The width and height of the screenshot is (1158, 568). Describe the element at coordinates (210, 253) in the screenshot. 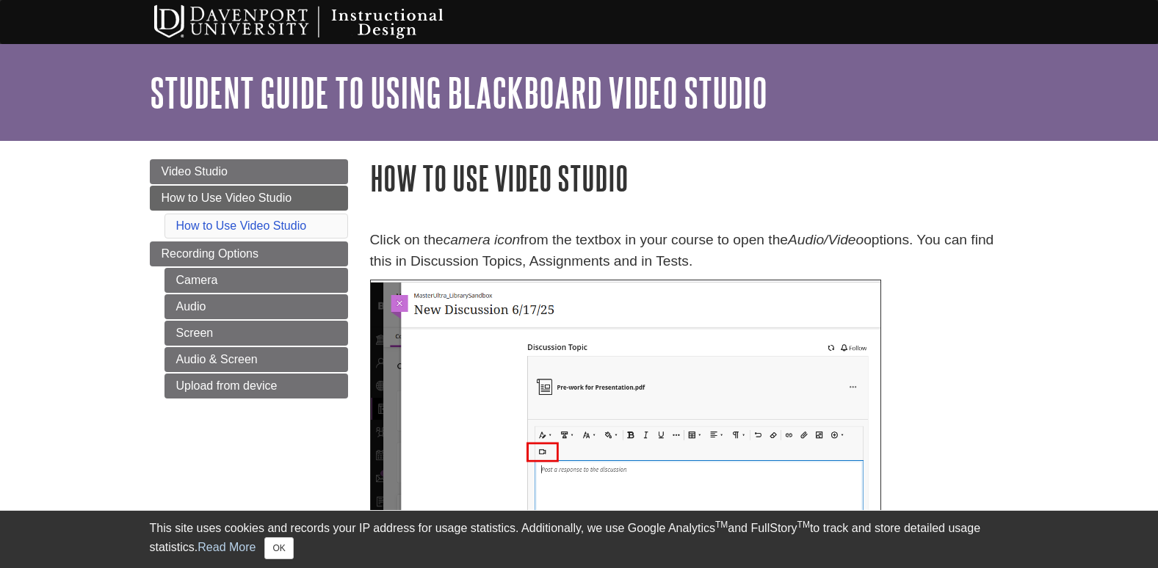

I see `span: Recording Options` at that location.